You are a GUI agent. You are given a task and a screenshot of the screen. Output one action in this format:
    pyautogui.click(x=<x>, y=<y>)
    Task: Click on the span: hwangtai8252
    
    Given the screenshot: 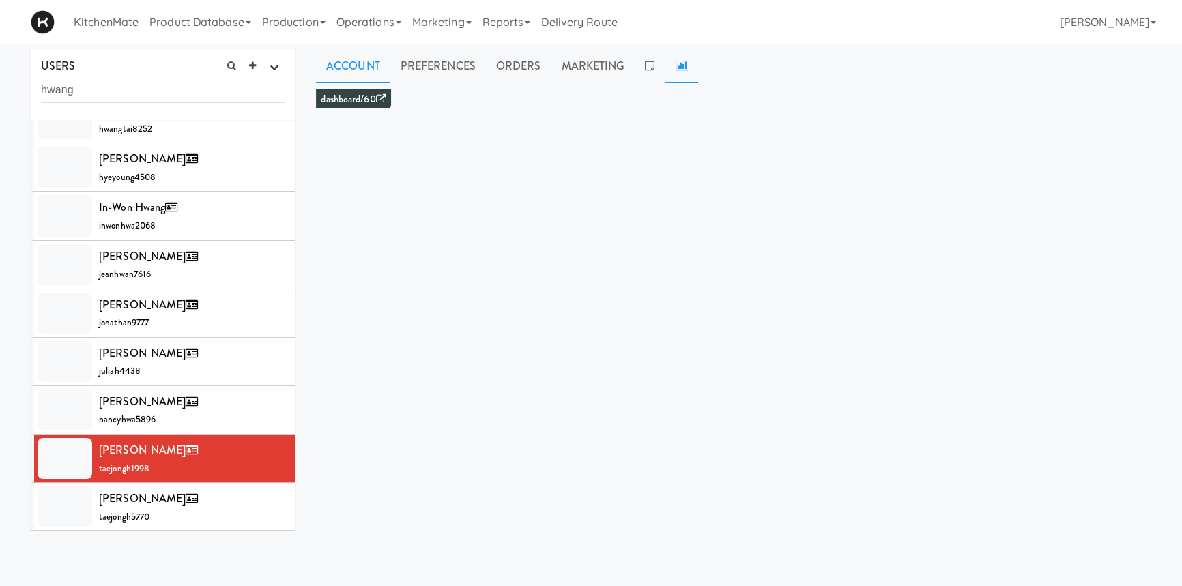 What is the action you would take?
    pyautogui.click(x=126, y=128)
    